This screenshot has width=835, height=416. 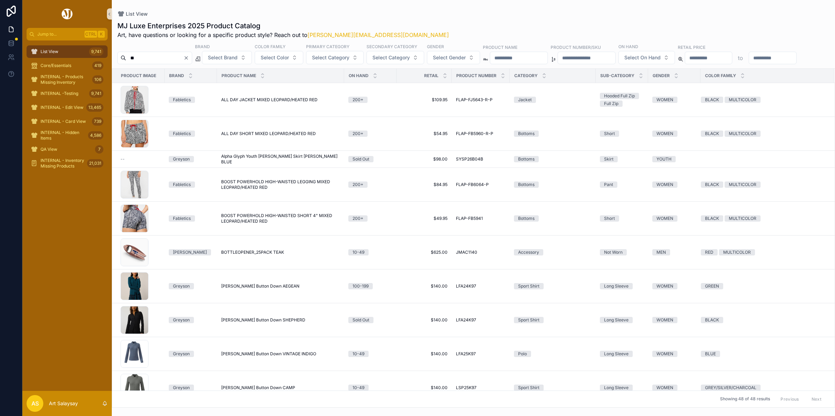 What do you see at coordinates (529, 286) in the screenshot?
I see `div: Sport Shirt` at bounding box center [529, 286].